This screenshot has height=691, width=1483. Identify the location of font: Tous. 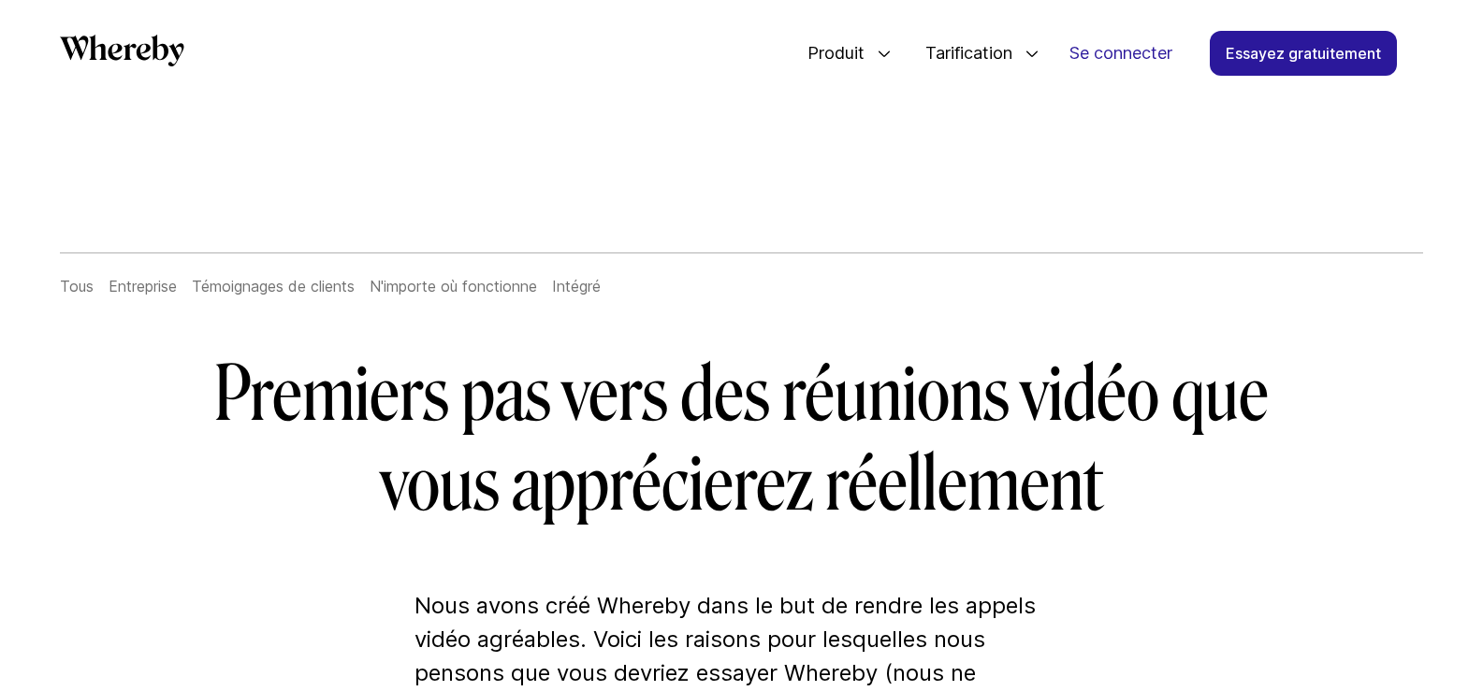
(77, 286).